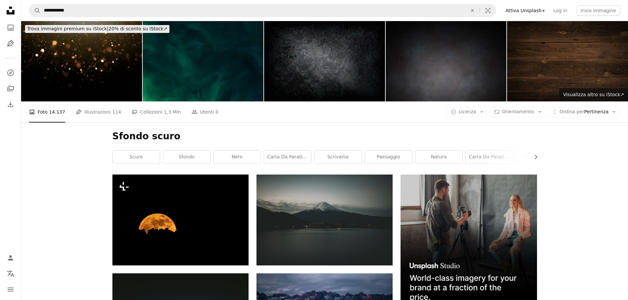 The width and height of the screenshot is (628, 300). Describe the element at coordinates (156, 112) in the screenshot. I see `a: Collezioni 1,3 Mln` at that location.